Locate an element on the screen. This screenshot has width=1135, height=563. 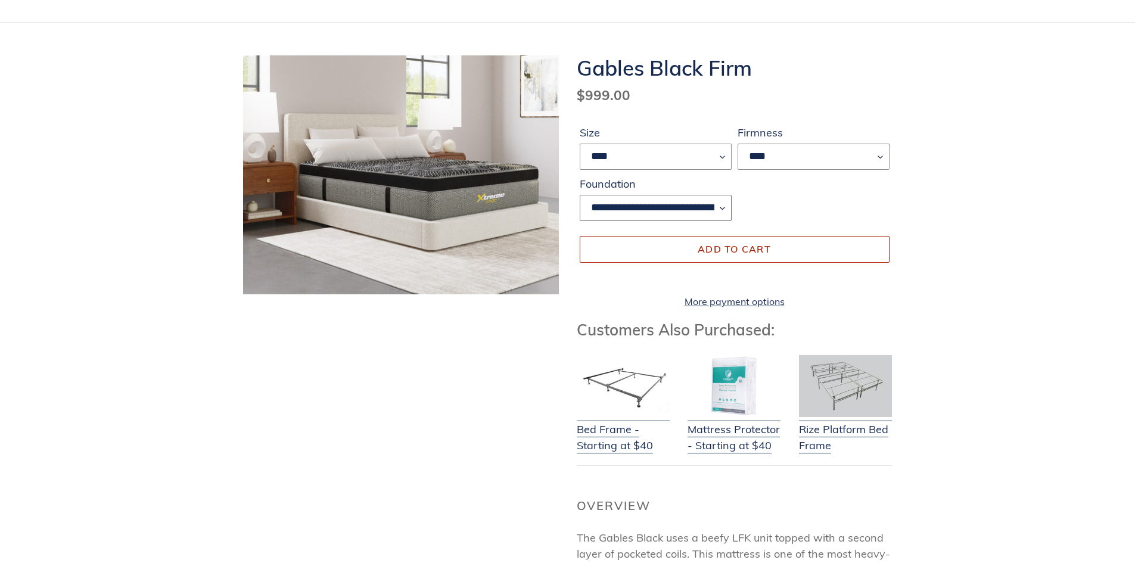
span: $999.00 is located at coordinates (603, 95).